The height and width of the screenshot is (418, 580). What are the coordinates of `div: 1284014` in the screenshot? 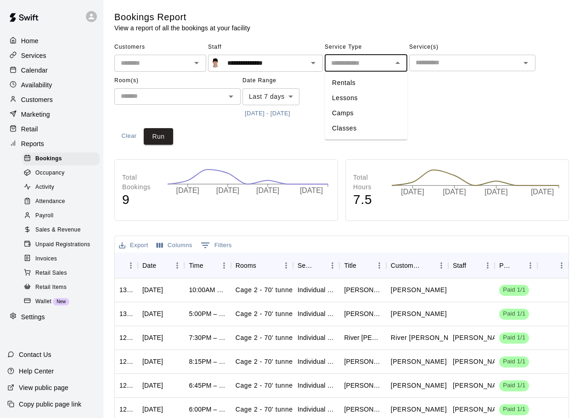 It's located at (126, 385).